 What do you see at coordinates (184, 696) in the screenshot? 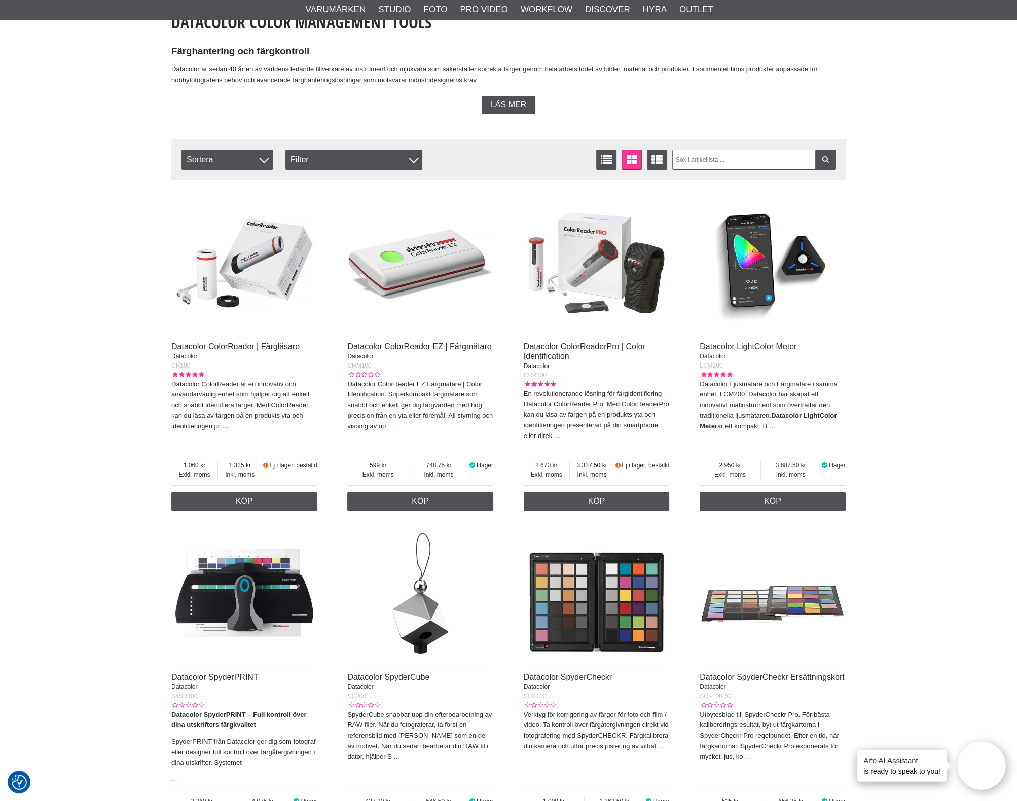
I see `span: S4SR100` at bounding box center [184, 696].